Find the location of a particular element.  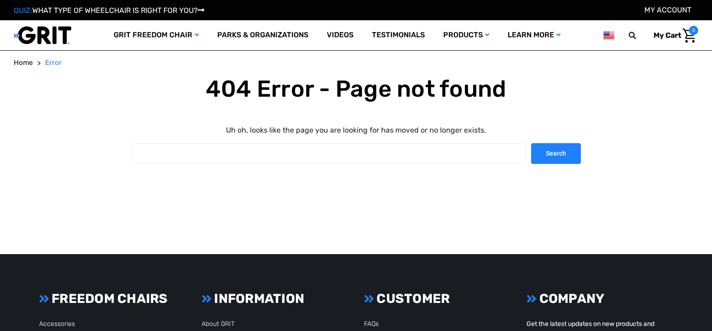

a: Home is located at coordinates (23, 63).